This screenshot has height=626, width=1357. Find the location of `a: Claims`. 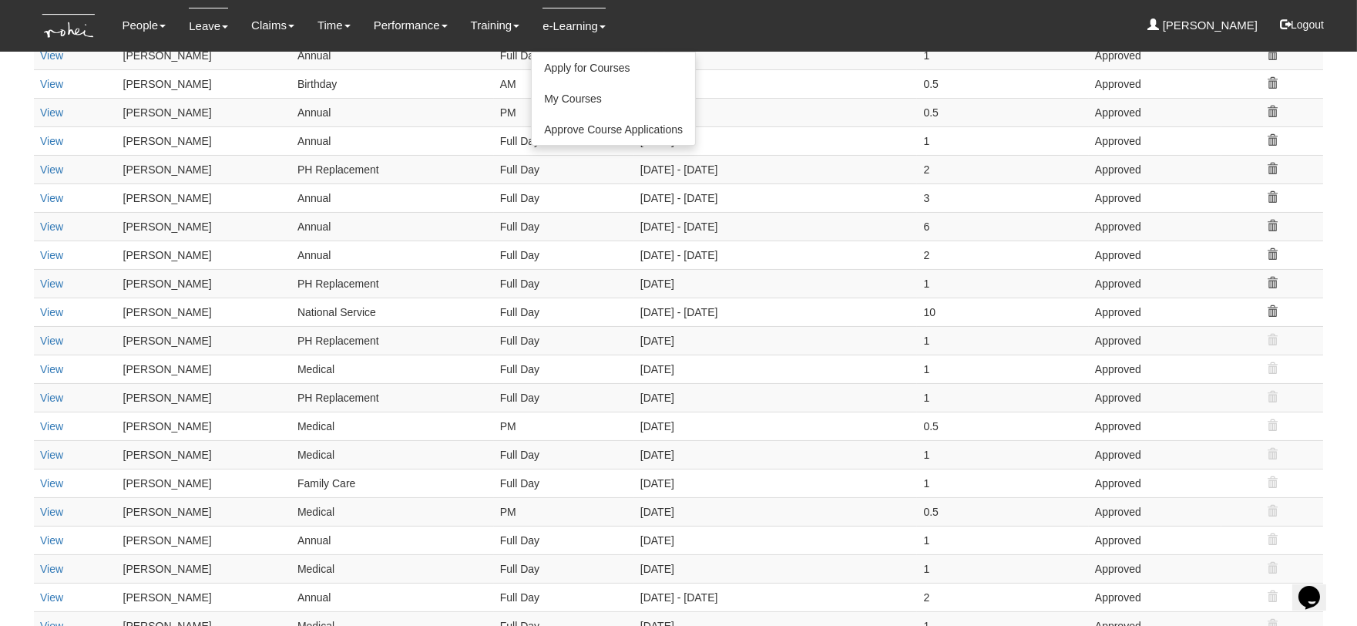

a: Claims is located at coordinates (273, 25).